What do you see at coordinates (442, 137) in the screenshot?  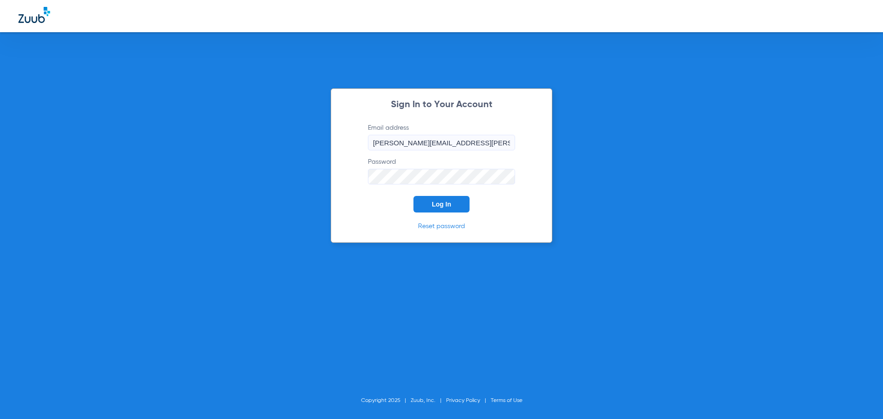 I see `label: Email address` at bounding box center [442, 137].